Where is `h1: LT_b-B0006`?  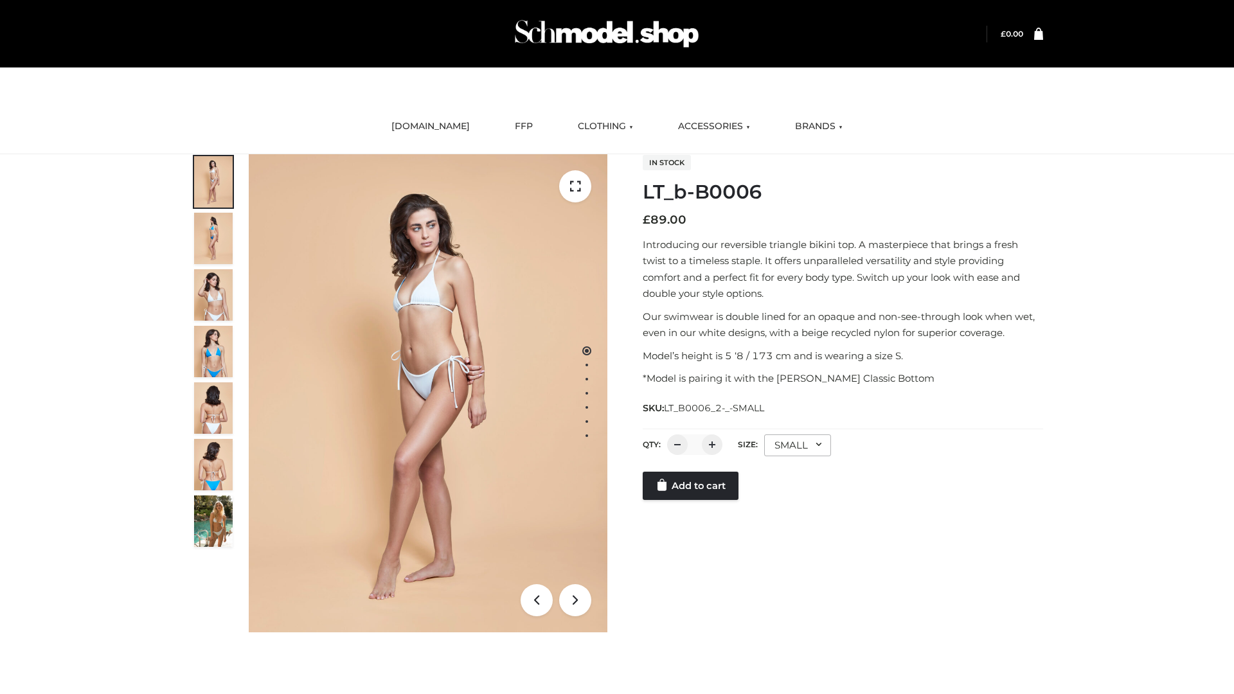 h1: LT_b-B0006 is located at coordinates (842, 192).